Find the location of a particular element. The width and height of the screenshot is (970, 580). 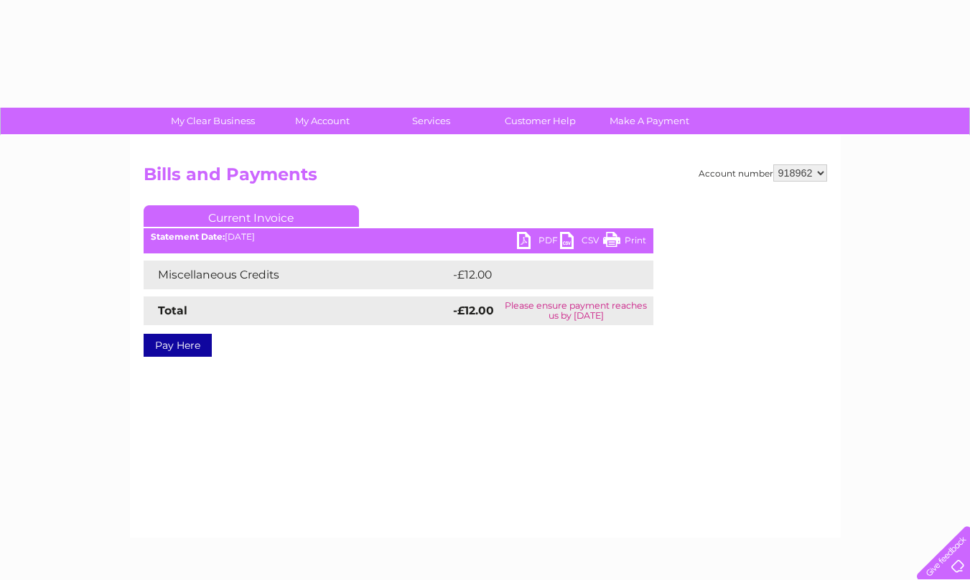

td: -£12.00 is located at coordinates (538, 275).